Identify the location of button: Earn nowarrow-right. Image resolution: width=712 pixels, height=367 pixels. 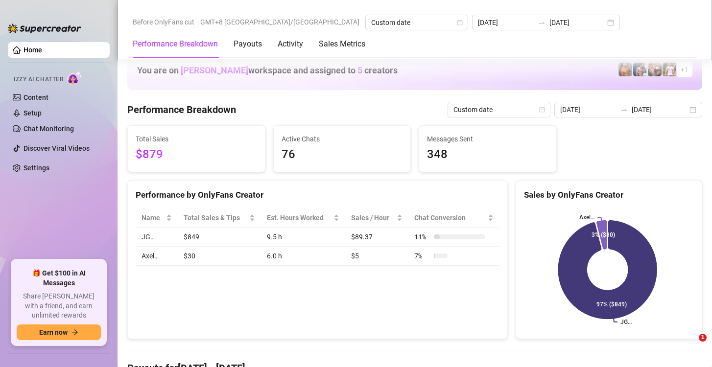
(59, 332).